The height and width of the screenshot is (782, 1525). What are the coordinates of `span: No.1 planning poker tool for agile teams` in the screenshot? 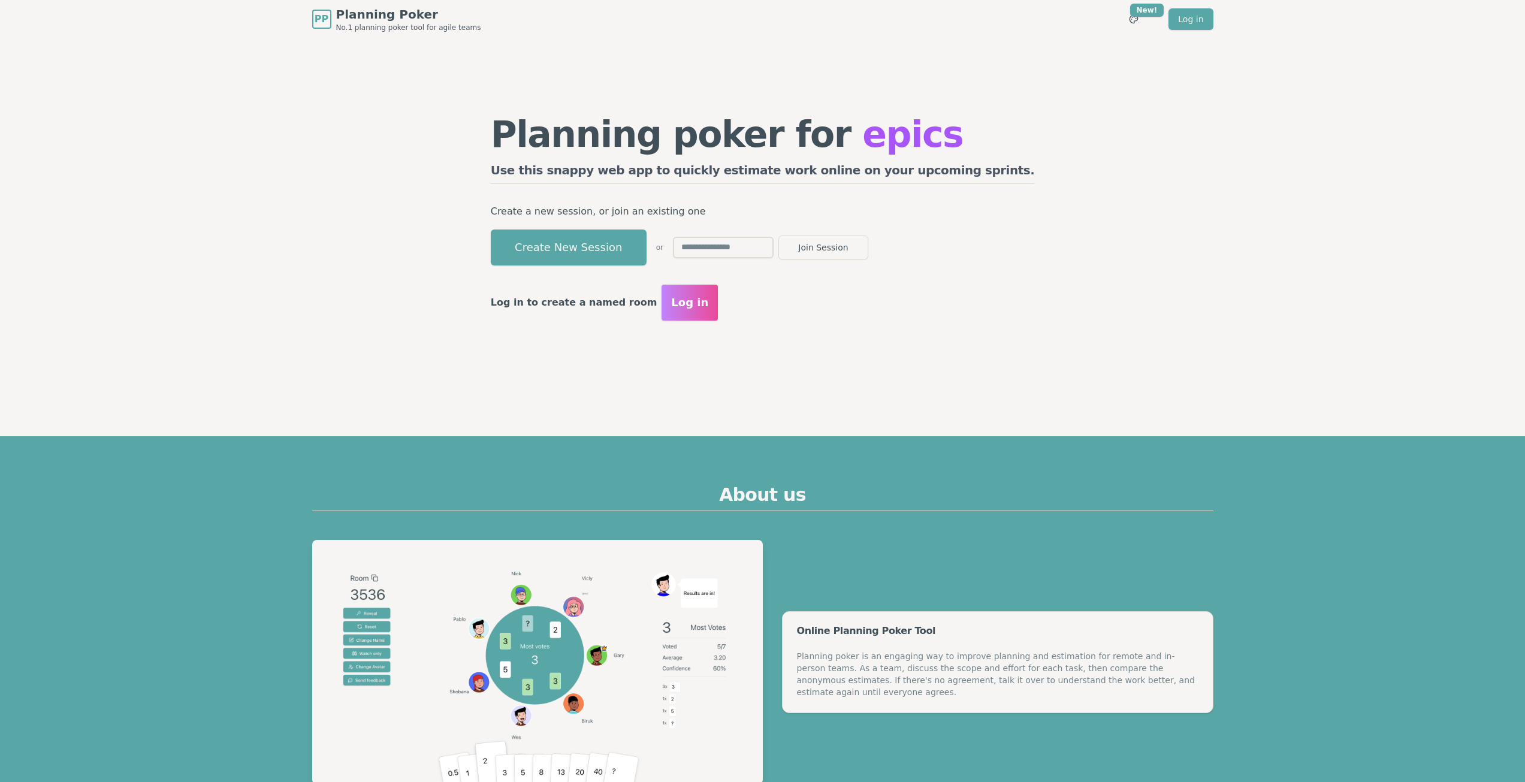 It's located at (409, 28).